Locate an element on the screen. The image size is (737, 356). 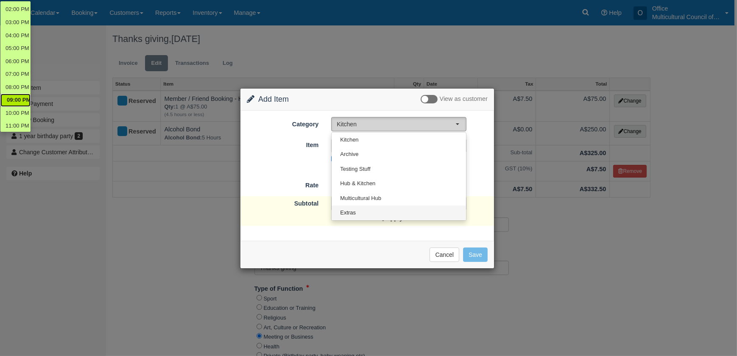
span: 08:00 PM is located at coordinates (17, 87).